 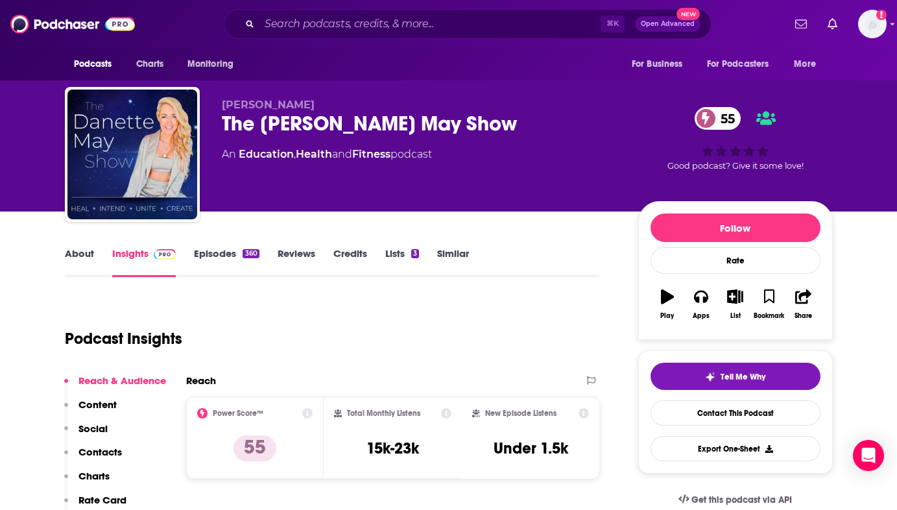 I want to click on button: Reach & Audience, so click(x=115, y=386).